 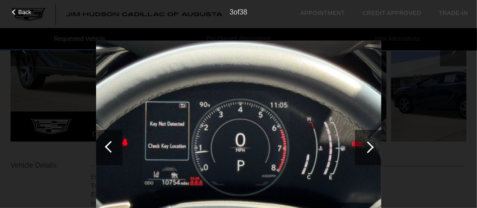 What do you see at coordinates (323, 13) in the screenshot?
I see `a: Appointment` at bounding box center [323, 13].